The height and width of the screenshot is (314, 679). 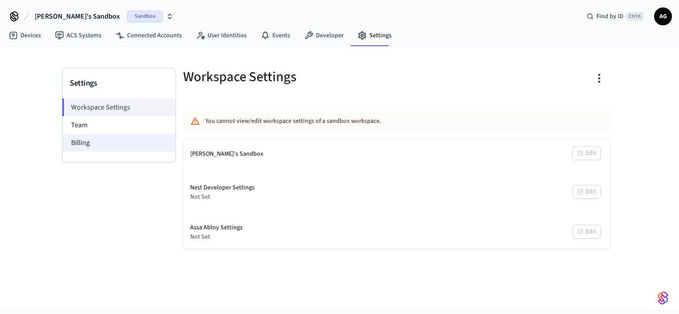 What do you see at coordinates (25, 36) in the screenshot?
I see `a: Devices` at bounding box center [25, 36].